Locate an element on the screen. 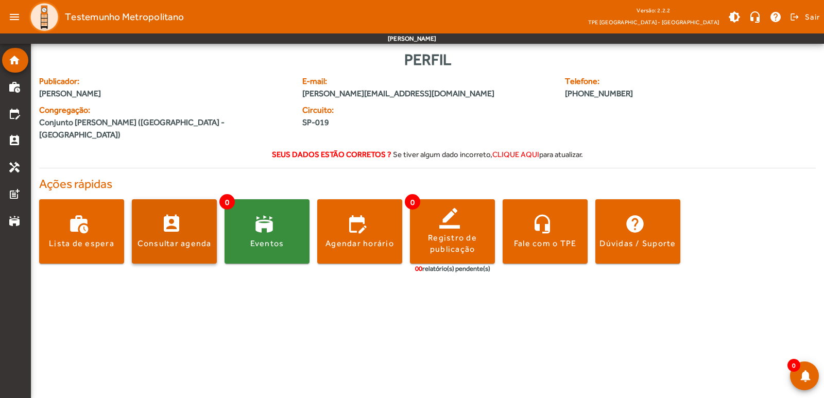 The width and height of the screenshot is (824, 398). div: relatório(s) pendente(s) is located at coordinates (453, 269).